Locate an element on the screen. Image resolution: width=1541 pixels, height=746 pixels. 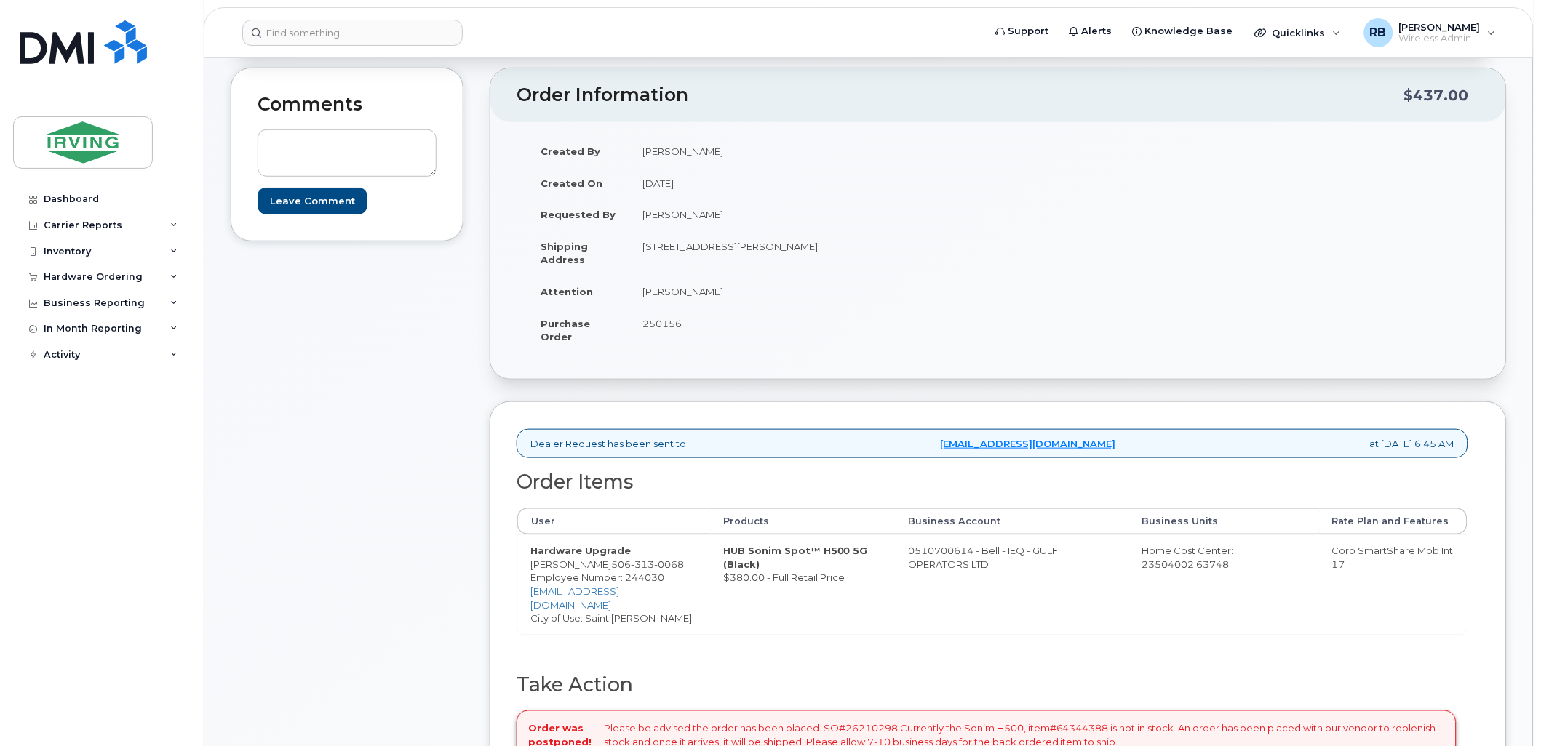
span: RB is located at coordinates (1378, 33).